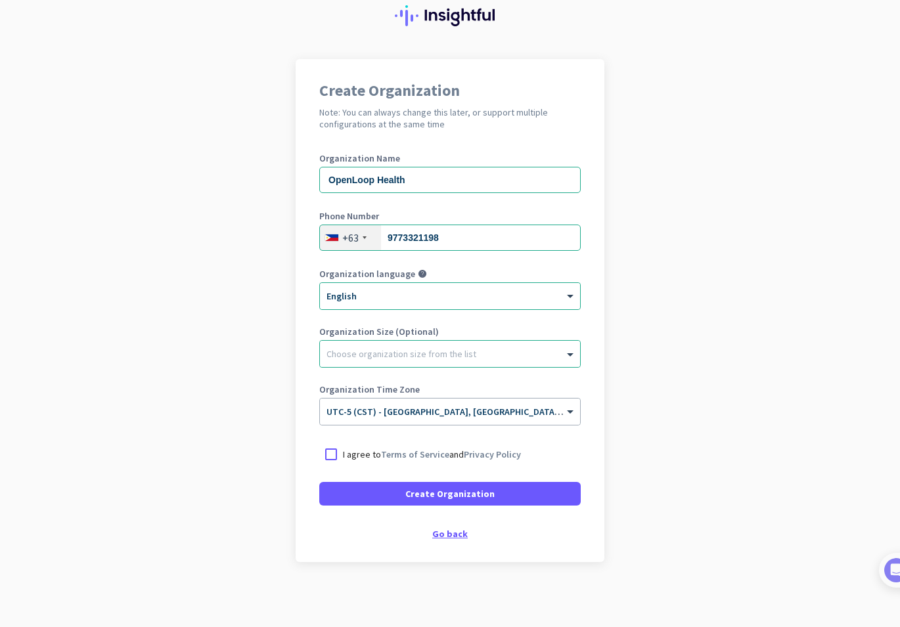 The width and height of the screenshot is (900, 627). I want to click on i: help, so click(422, 274).